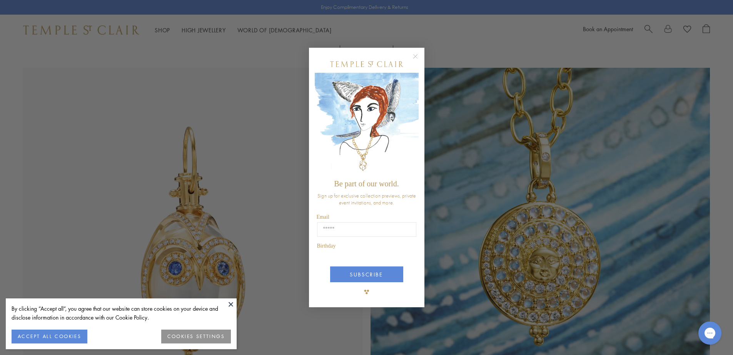 The height and width of the screenshot is (355, 733). Describe the element at coordinates (121, 313) in the screenshot. I see `div: By clicking “Accept all”, you agree that our website can store cookies on your device and disclos...` at that location.